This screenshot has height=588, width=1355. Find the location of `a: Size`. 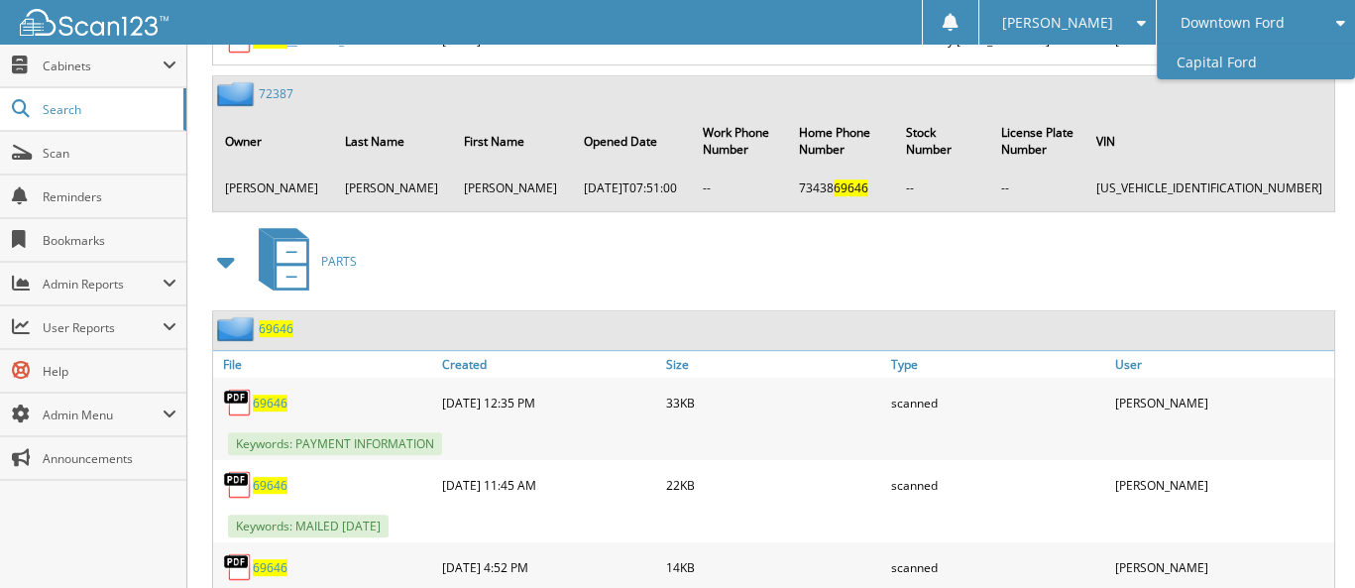

a: Size is located at coordinates (773, 364).